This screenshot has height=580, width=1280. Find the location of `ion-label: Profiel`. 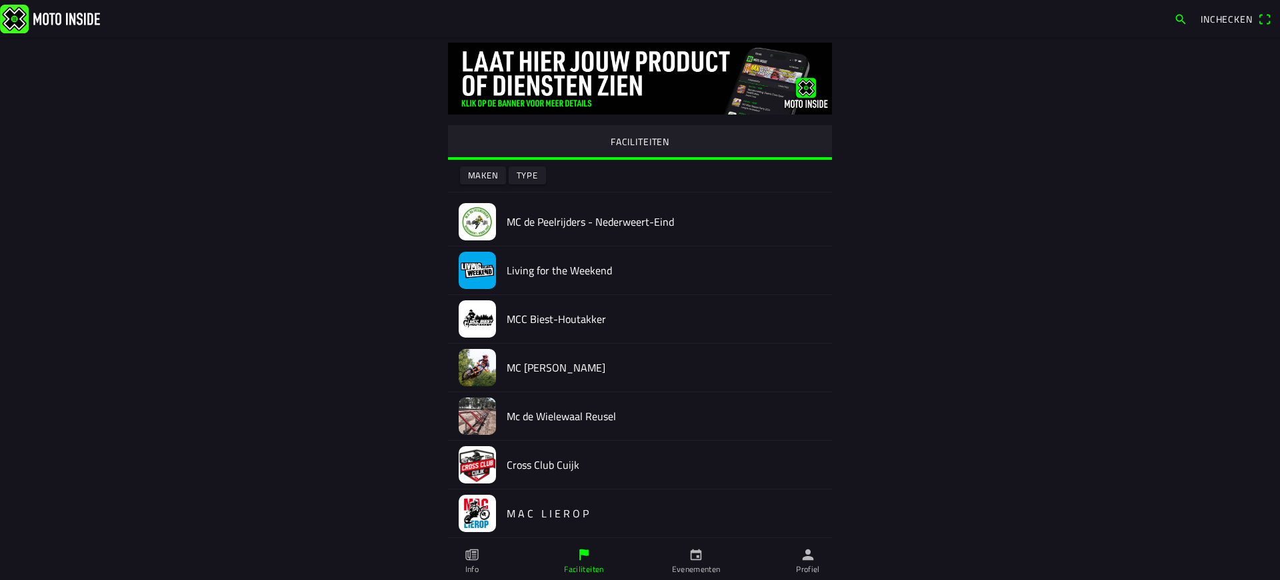

ion-label: Profiel is located at coordinates (808, 570).